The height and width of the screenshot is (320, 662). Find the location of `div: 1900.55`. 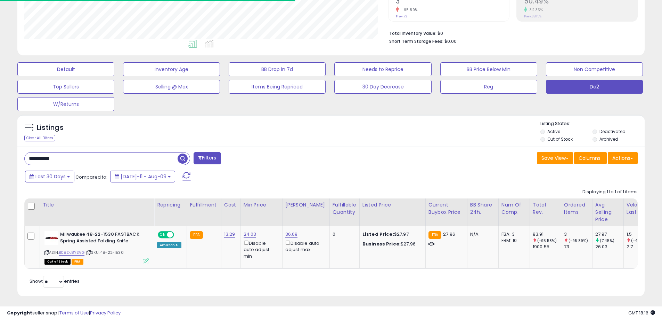

div: 1900.55 is located at coordinates (547, 247).